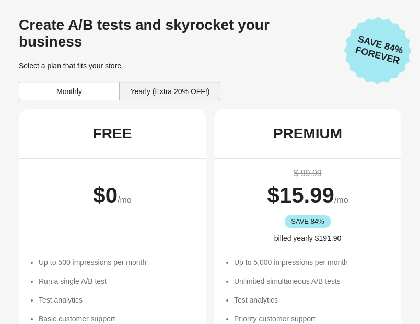 The height and width of the screenshot is (324, 420). What do you see at coordinates (379, 50) in the screenshot?
I see `span: Save 84% Forever` at bounding box center [379, 50].